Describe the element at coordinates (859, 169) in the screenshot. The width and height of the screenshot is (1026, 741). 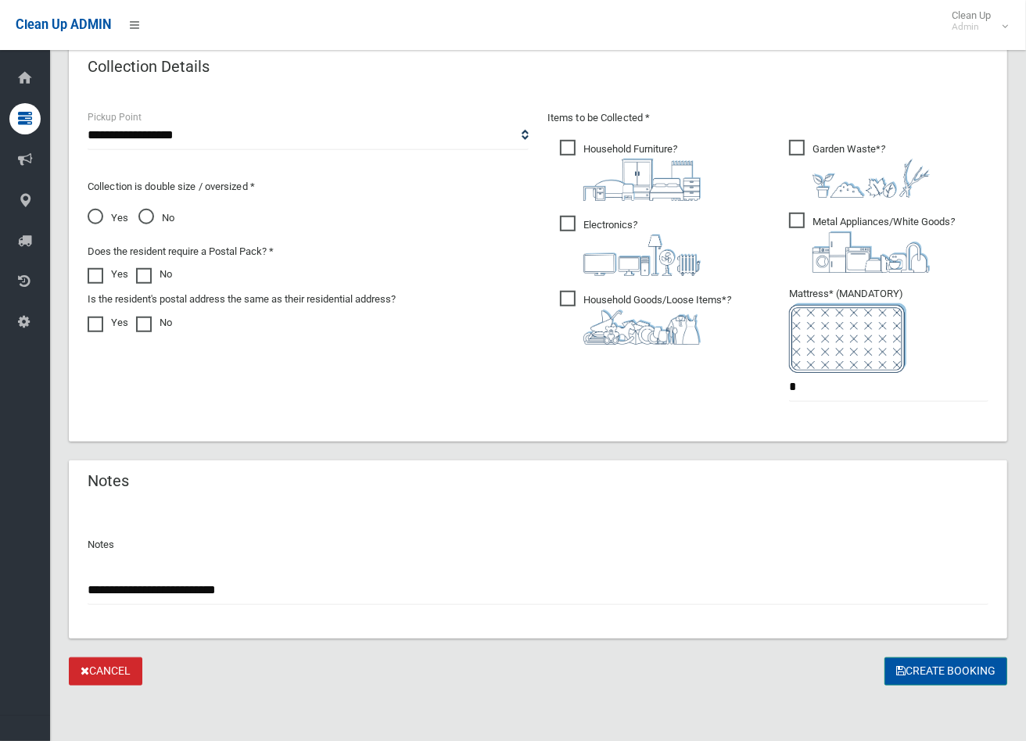
I see `span: Garden Waste*` at that location.